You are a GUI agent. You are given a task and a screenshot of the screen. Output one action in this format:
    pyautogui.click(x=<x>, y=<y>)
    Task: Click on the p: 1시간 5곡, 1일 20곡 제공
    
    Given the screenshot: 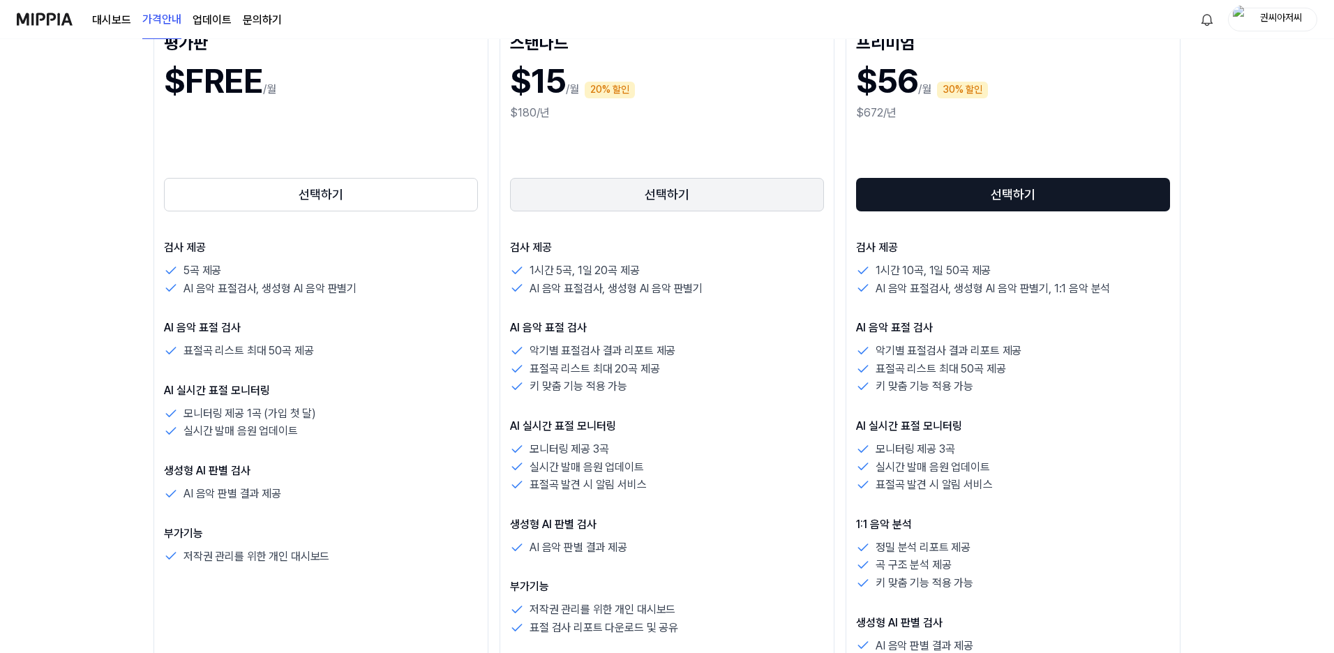 What is the action you would take?
    pyautogui.click(x=584, y=271)
    